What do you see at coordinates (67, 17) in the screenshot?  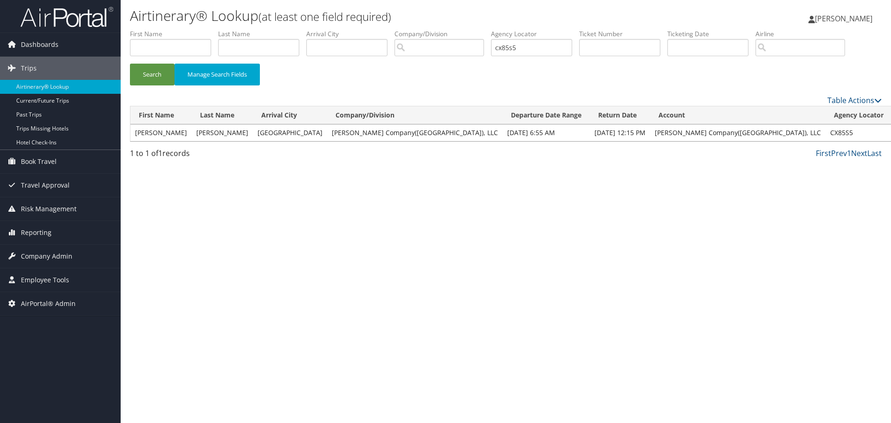 I see `img: airportal-logo.png` at bounding box center [67, 17].